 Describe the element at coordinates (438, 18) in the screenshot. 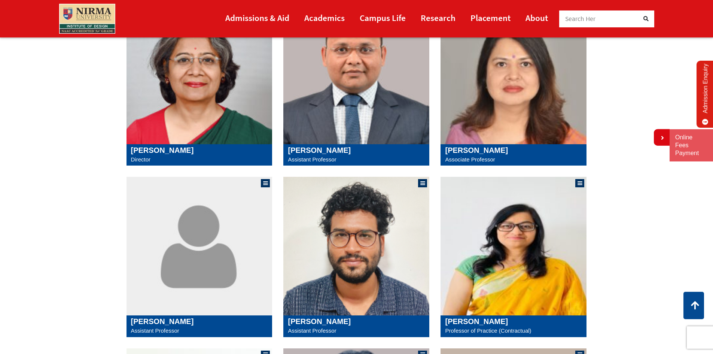

I see `a: Research` at that location.